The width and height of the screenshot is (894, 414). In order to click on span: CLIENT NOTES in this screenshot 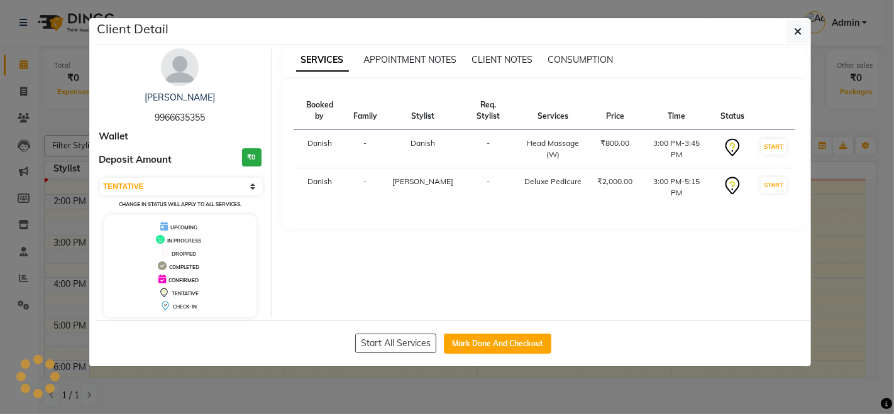, I will do `click(502, 60)`.